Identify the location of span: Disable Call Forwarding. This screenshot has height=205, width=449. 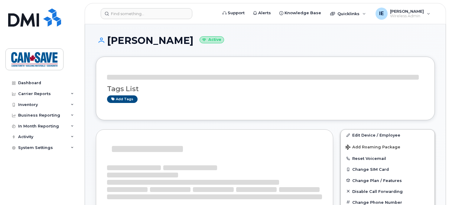
(378, 191).